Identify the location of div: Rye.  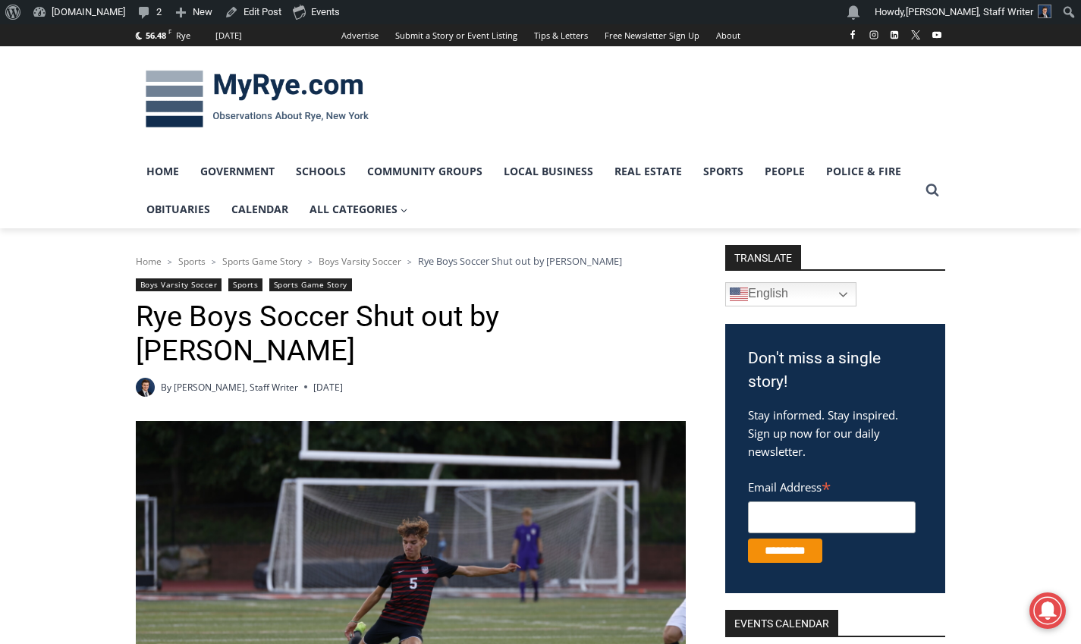
(183, 36).